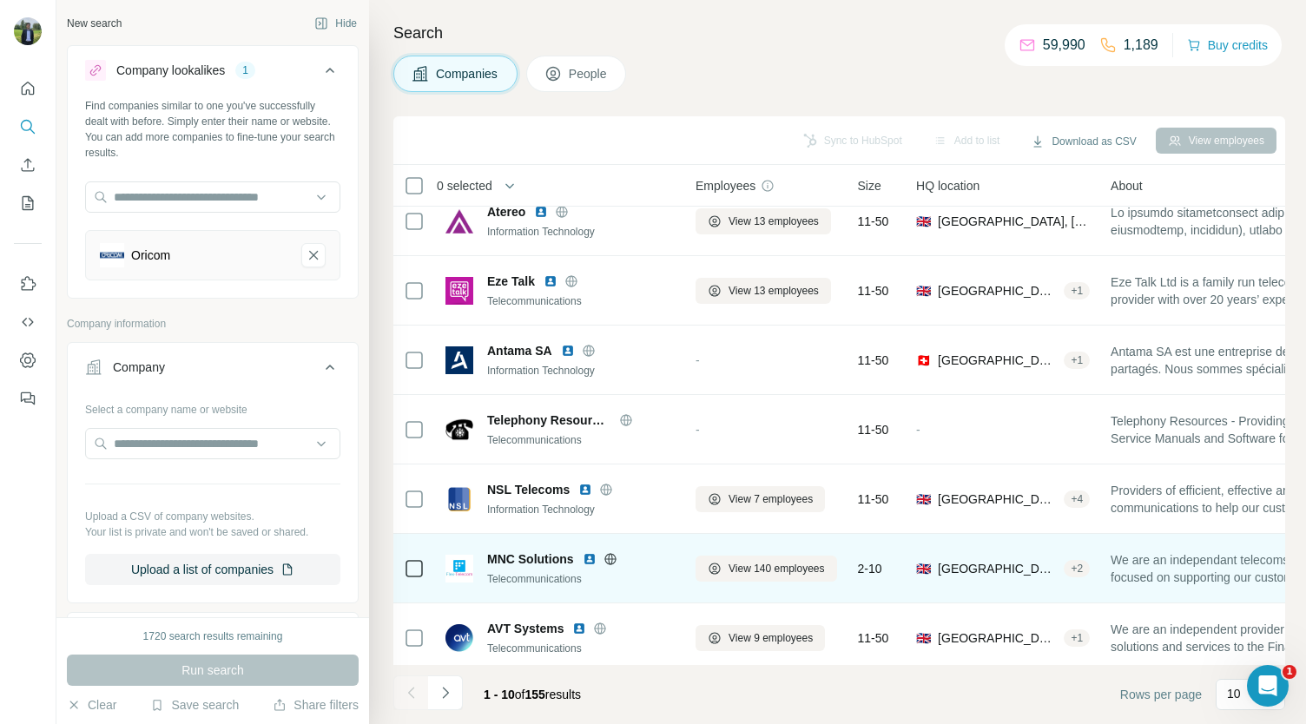 Image resolution: width=1306 pixels, height=724 pixels. I want to click on span: MNC Solutions, so click(531, 559).